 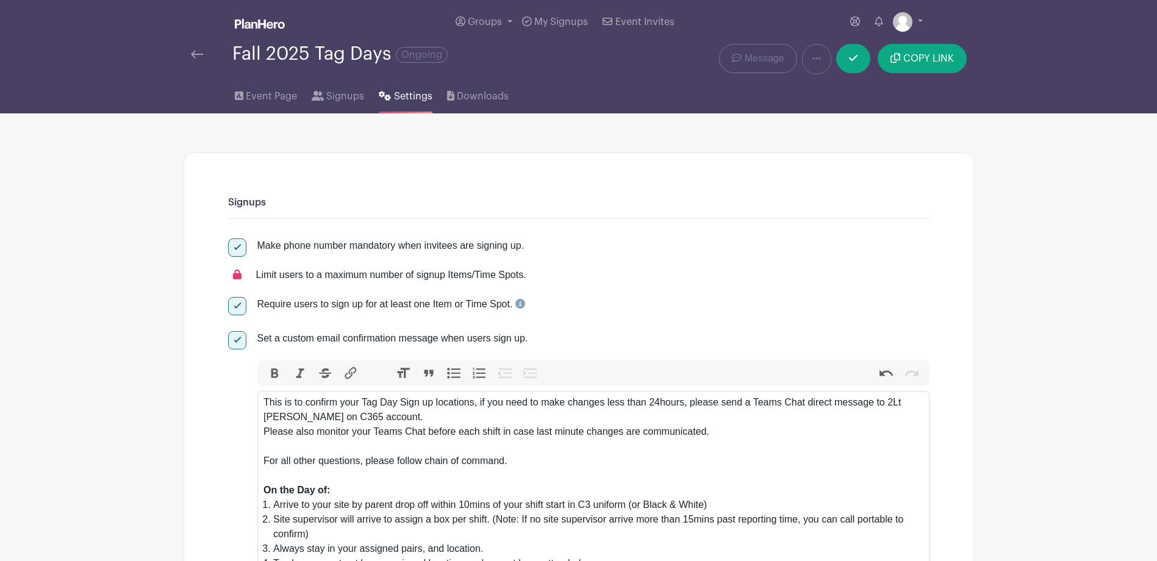 What do you see at coordinates (764, 59) in the screenshot?
I see `span: Message` at bounding box center [764, 59].